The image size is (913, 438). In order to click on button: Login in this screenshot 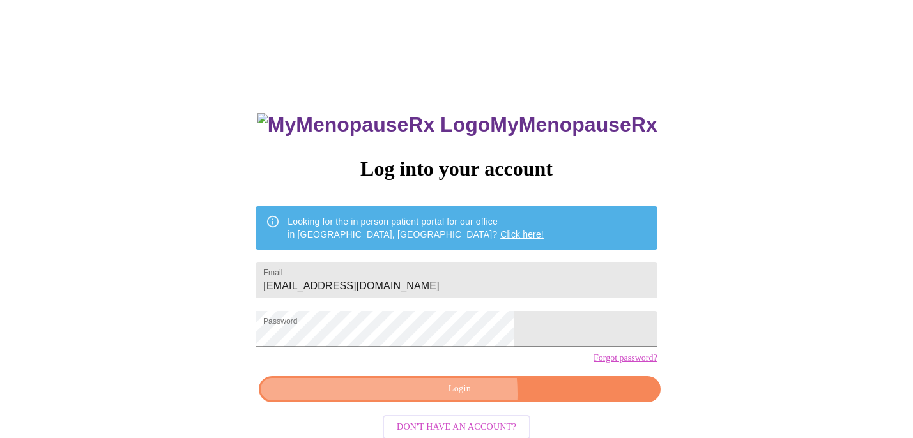, I will do `click(460, 389)`.